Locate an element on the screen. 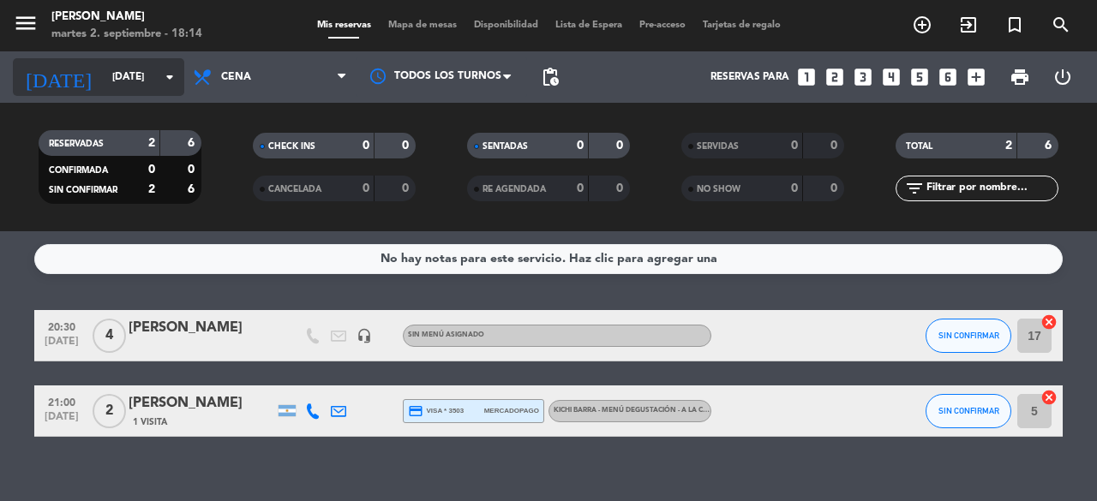 This screenshot has height=501, width=1097. span: Mapa de mesas is located at coordinates (423, 25).